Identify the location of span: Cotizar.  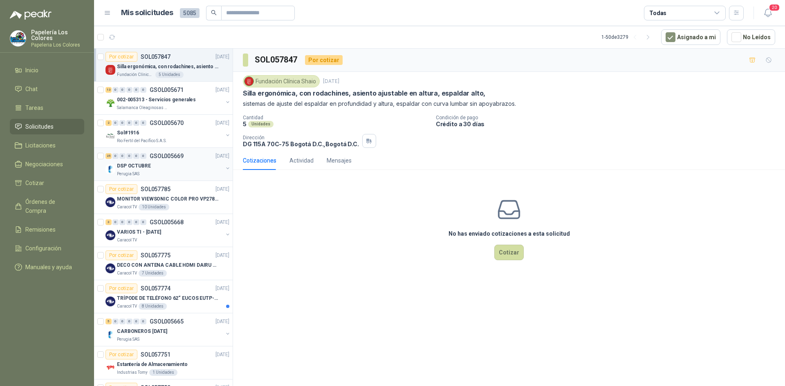
(35, 183).